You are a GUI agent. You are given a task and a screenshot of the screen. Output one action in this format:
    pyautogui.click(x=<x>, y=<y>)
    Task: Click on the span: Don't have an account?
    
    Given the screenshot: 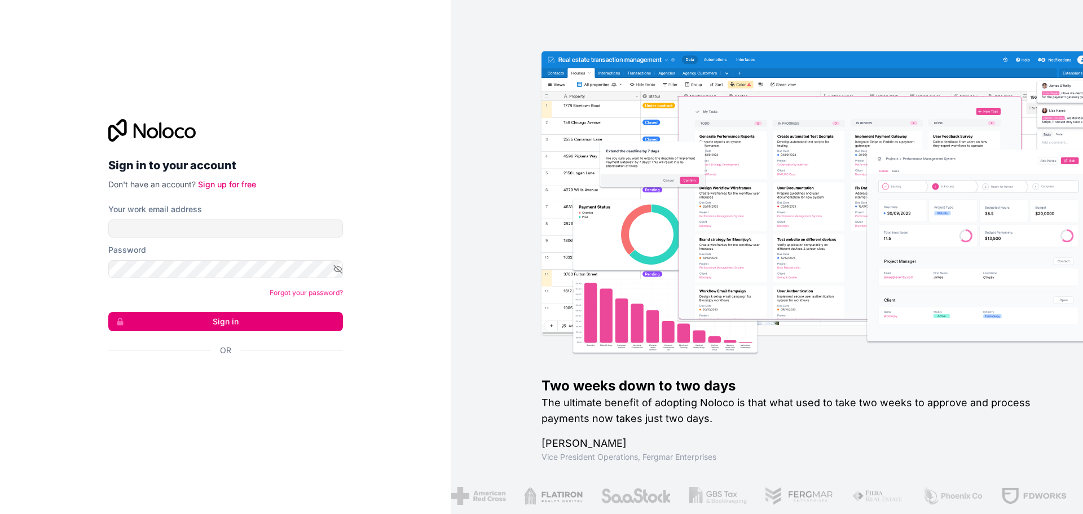 What is the action you would take?
    pyautogui.click(x=152, y=184)
    